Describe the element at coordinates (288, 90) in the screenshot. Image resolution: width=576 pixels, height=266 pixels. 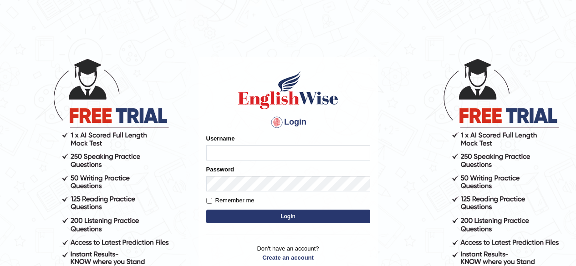
I see `img: Logo of English Wise sign in for intelligent practice with AI` at that location.